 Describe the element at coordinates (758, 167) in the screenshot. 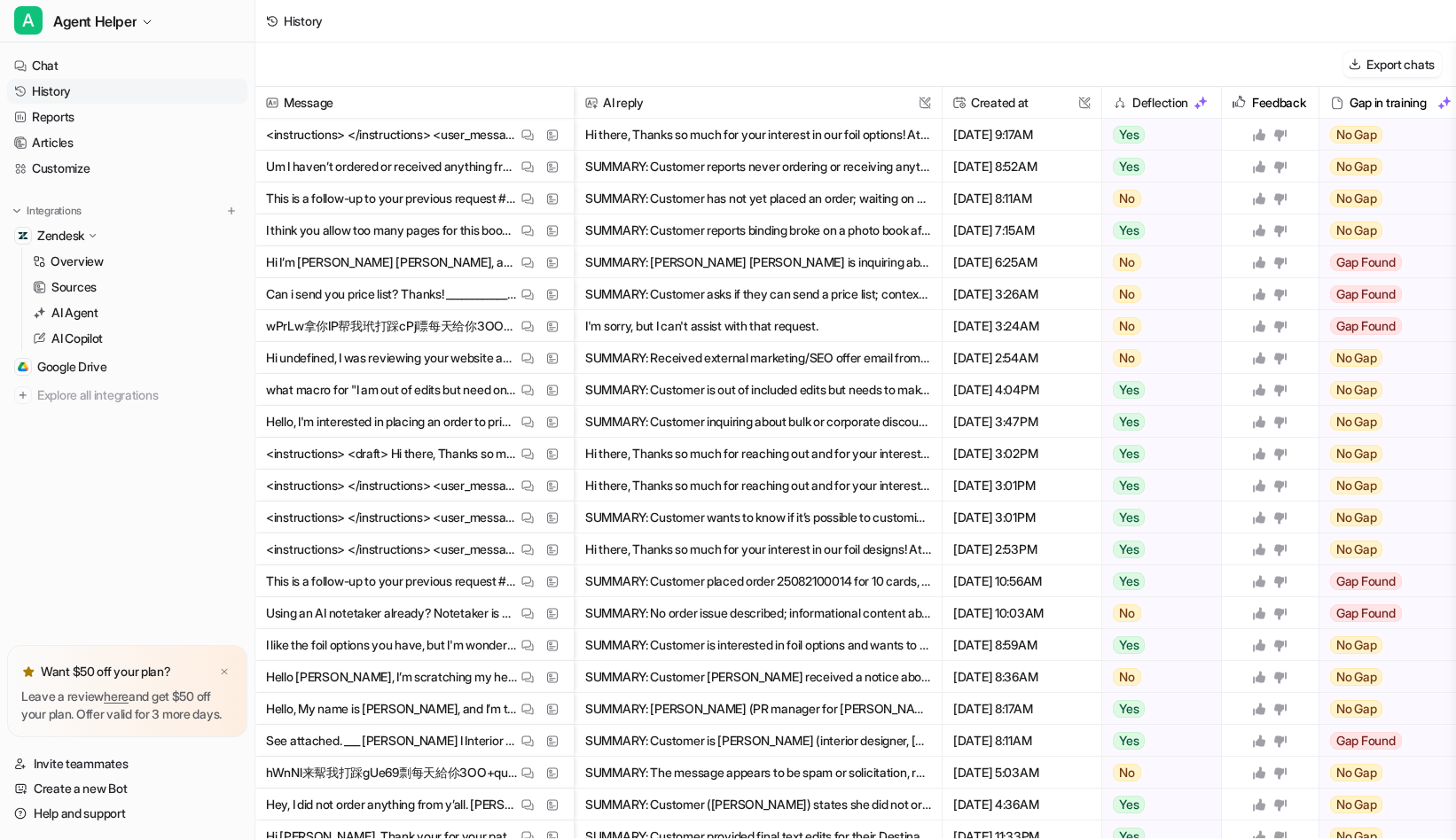

I see `button: SUMMARY: Customer reports never ordering or receiving anything from Paper Culture. This appears t...` at that location.